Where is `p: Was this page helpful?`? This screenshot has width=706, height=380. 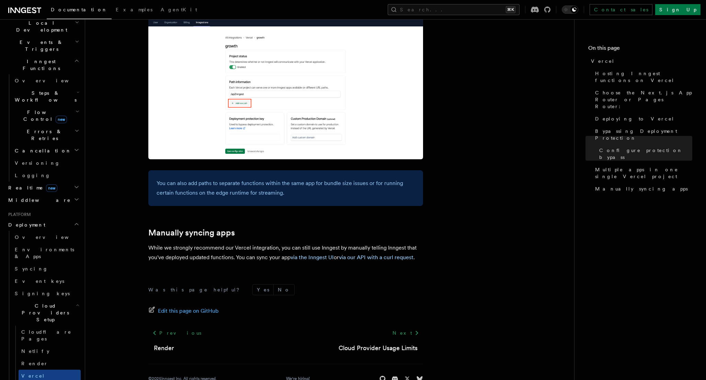
p: Was this page helpful? is located at coordinates (196, 290).